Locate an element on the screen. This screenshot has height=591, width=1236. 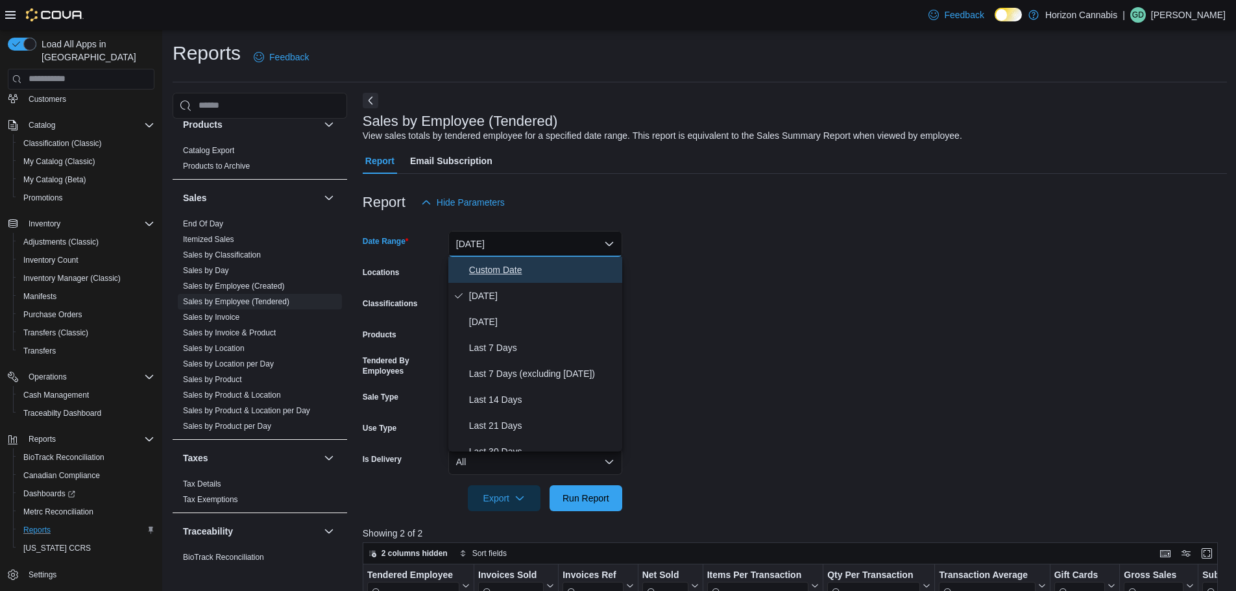
button: Adjustments (Classic) is located at coordinates (86, 242).